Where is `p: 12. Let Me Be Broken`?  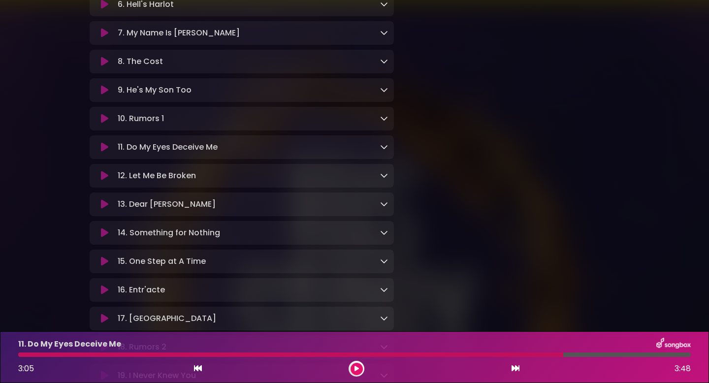 p: 12. Let Me Be Broken is located at coordinates (157, 176).